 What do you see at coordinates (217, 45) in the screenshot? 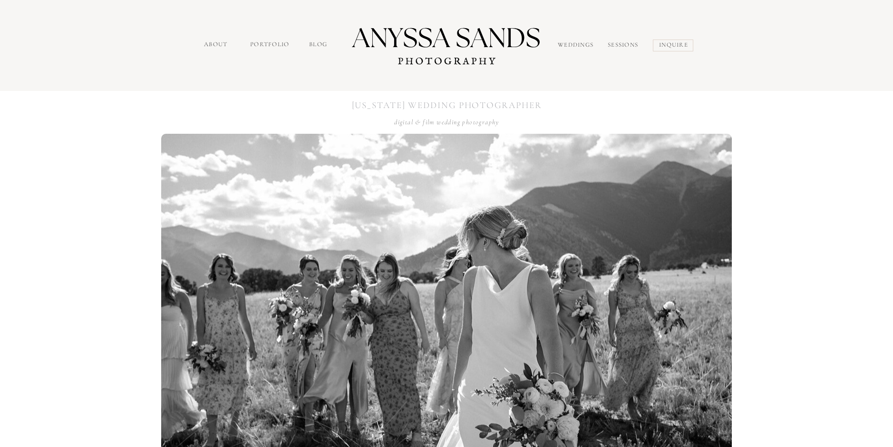
I see `nav: about` at bounding box center [217, 45].